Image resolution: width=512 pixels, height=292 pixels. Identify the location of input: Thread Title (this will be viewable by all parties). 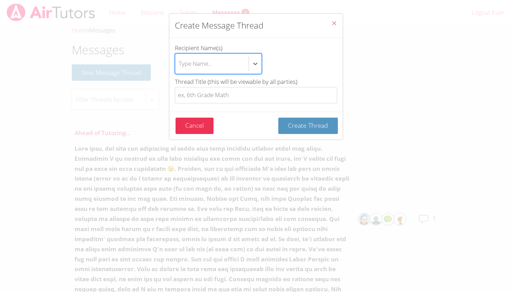
(256, 95).